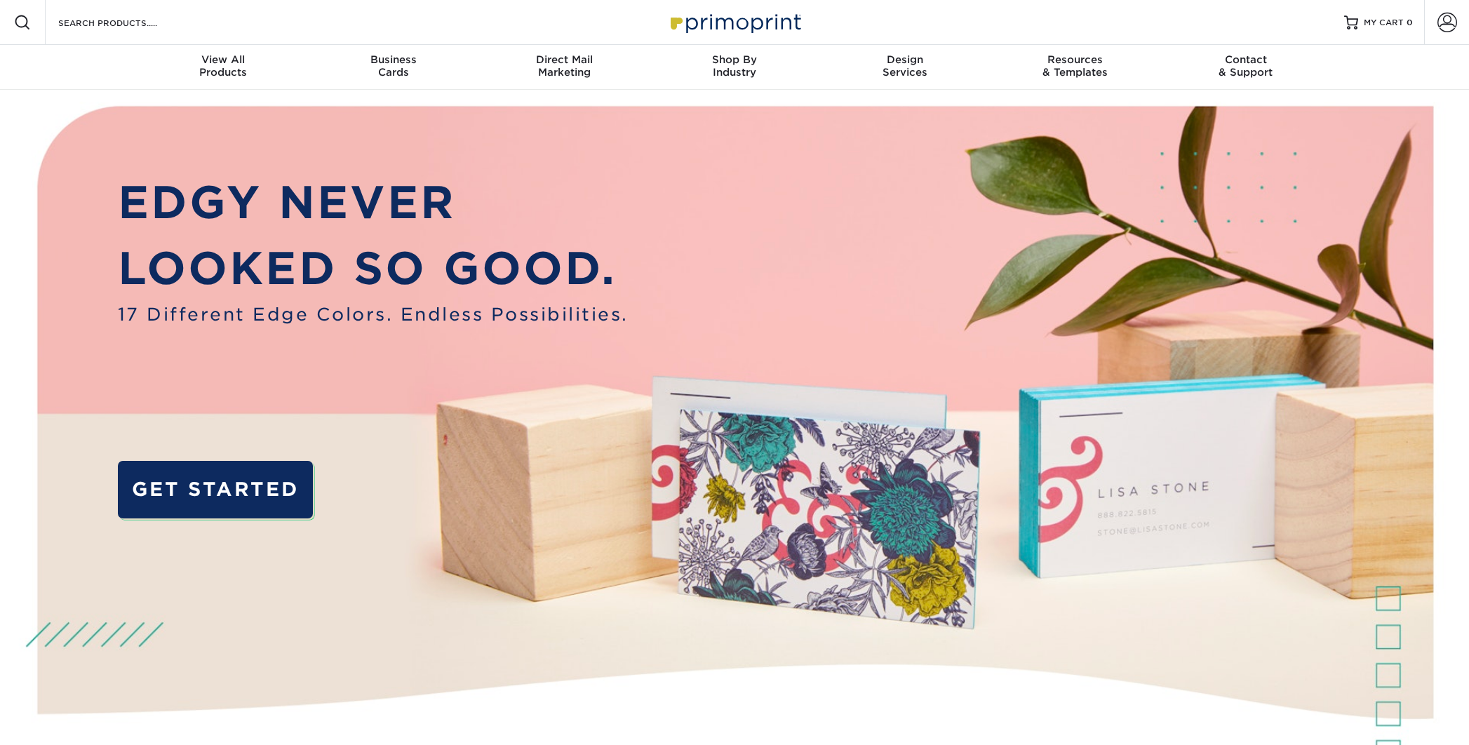 The height and width of the screenshot is (745, 1469). Describe the element at coordinates (1075, 67) in the screenshot. I see `a: Resources& Templates` at that location.